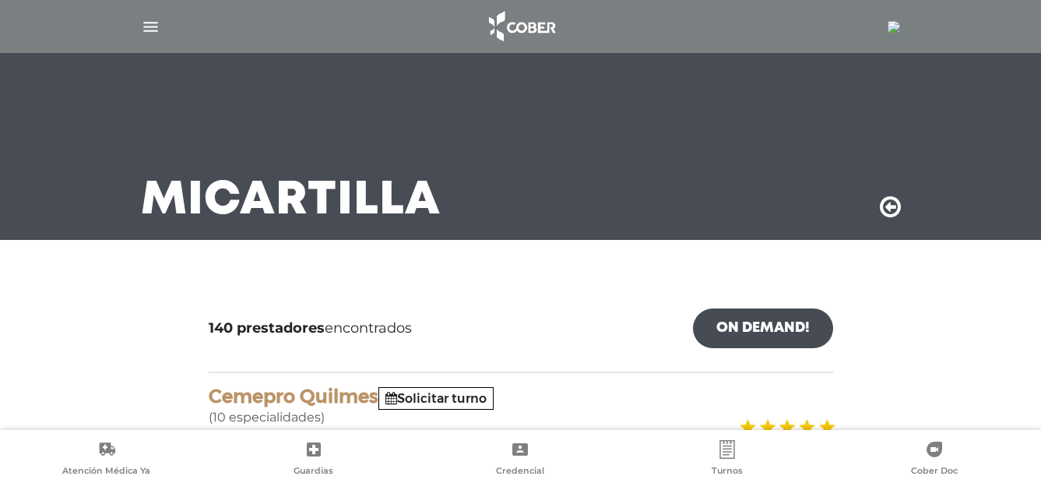 This screenshot has height=483, width=1041. Describe the element at coordinates (310, 328) in the screenshot. I see `span: encontrados` at that location.